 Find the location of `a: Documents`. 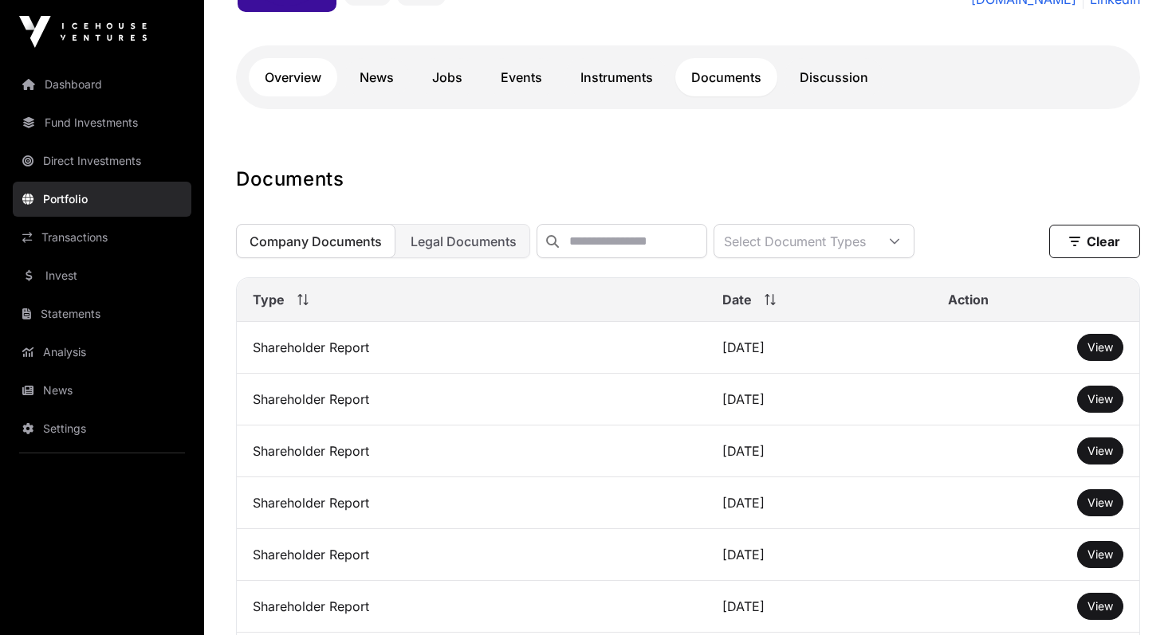

a: Documents is located at coordinates (726, 77).